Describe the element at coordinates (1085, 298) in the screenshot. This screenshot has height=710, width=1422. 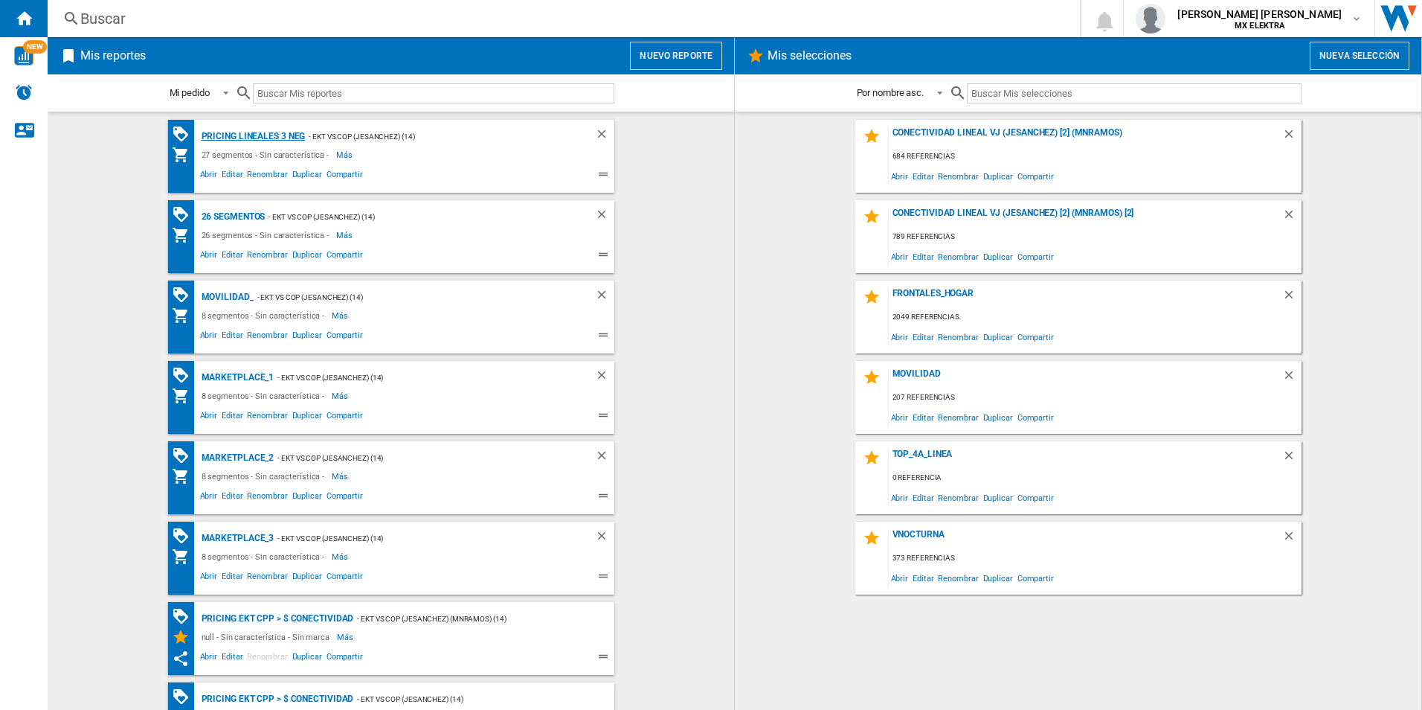
I see `div: FRONTALES_HOGAR` at that location.